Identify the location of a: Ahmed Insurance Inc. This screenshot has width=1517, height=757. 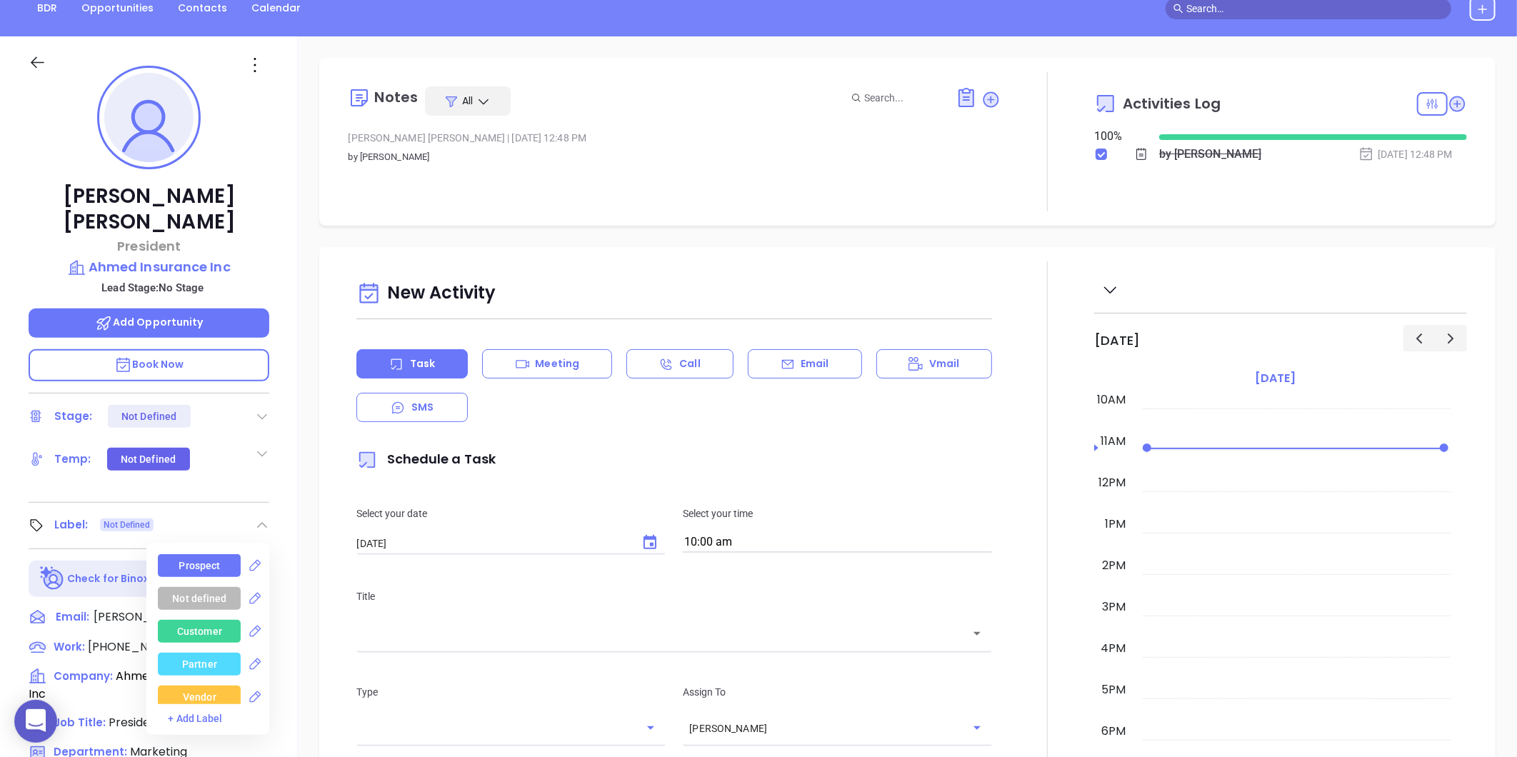
(149, 267).